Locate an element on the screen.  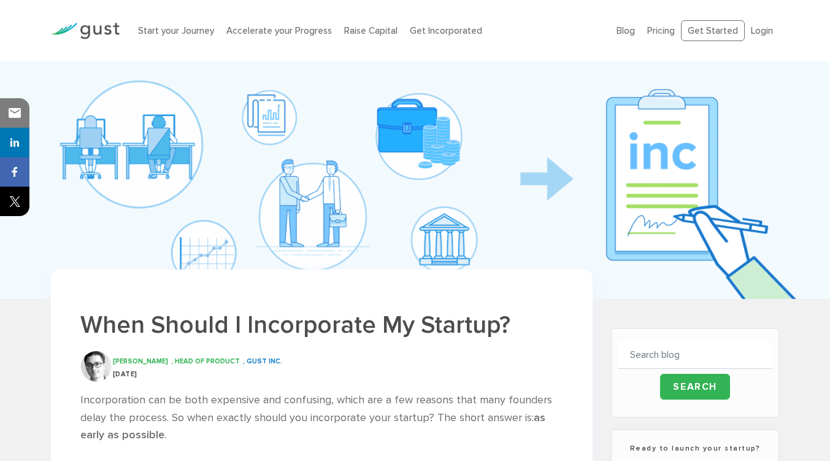
a: Raise Capital is located at coordinates (370, 31).